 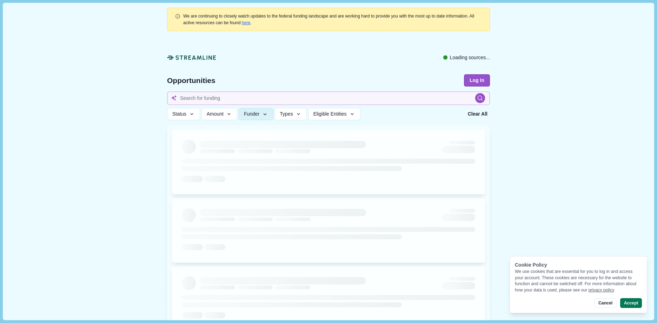 I want to click on span: Cookie Policy, so click(x=531, y=265).